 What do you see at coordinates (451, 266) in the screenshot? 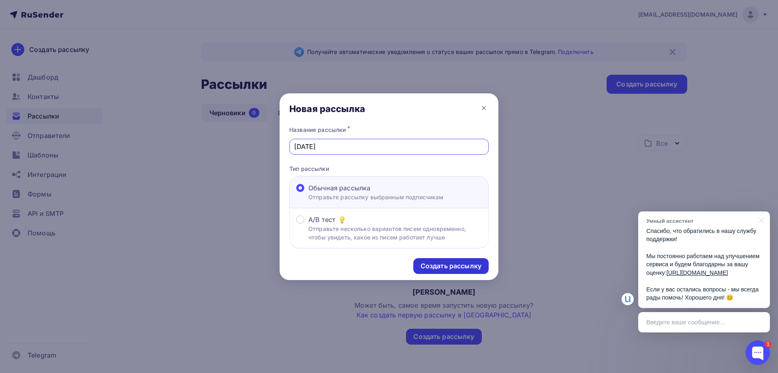
I see `div: Создать рассылку` at bounding box center [451, 266].